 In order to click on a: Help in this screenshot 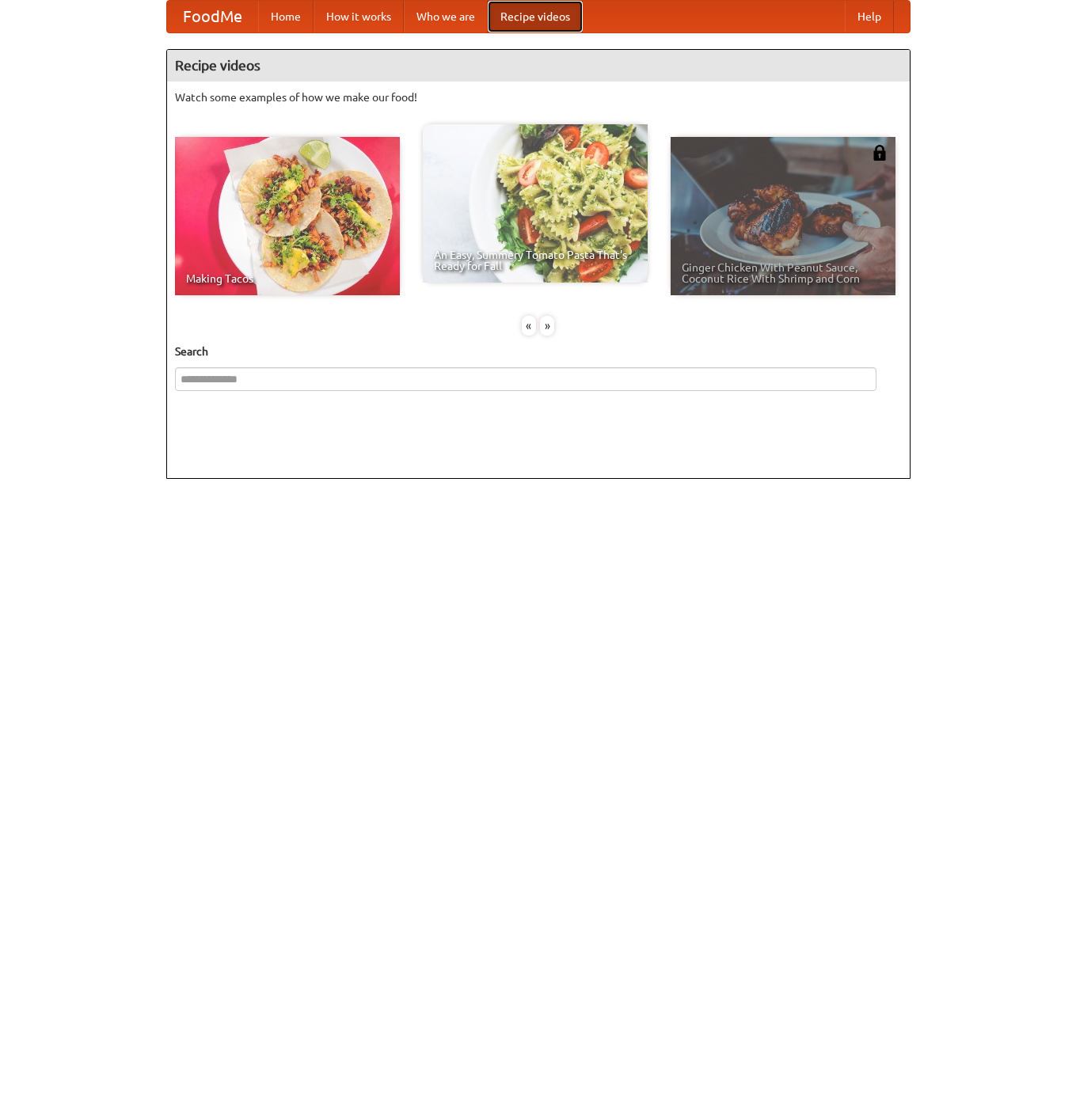, I will do `click(869, 17)`.